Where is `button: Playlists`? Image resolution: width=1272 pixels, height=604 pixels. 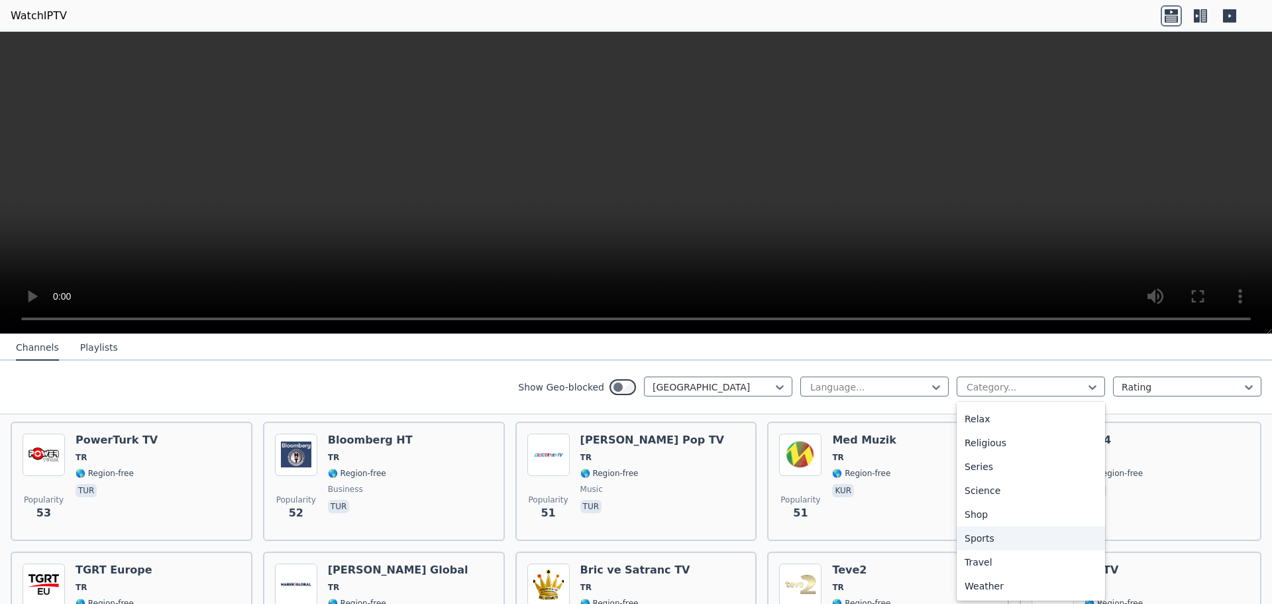 button: Playlists is located at coordinates (99, 348).